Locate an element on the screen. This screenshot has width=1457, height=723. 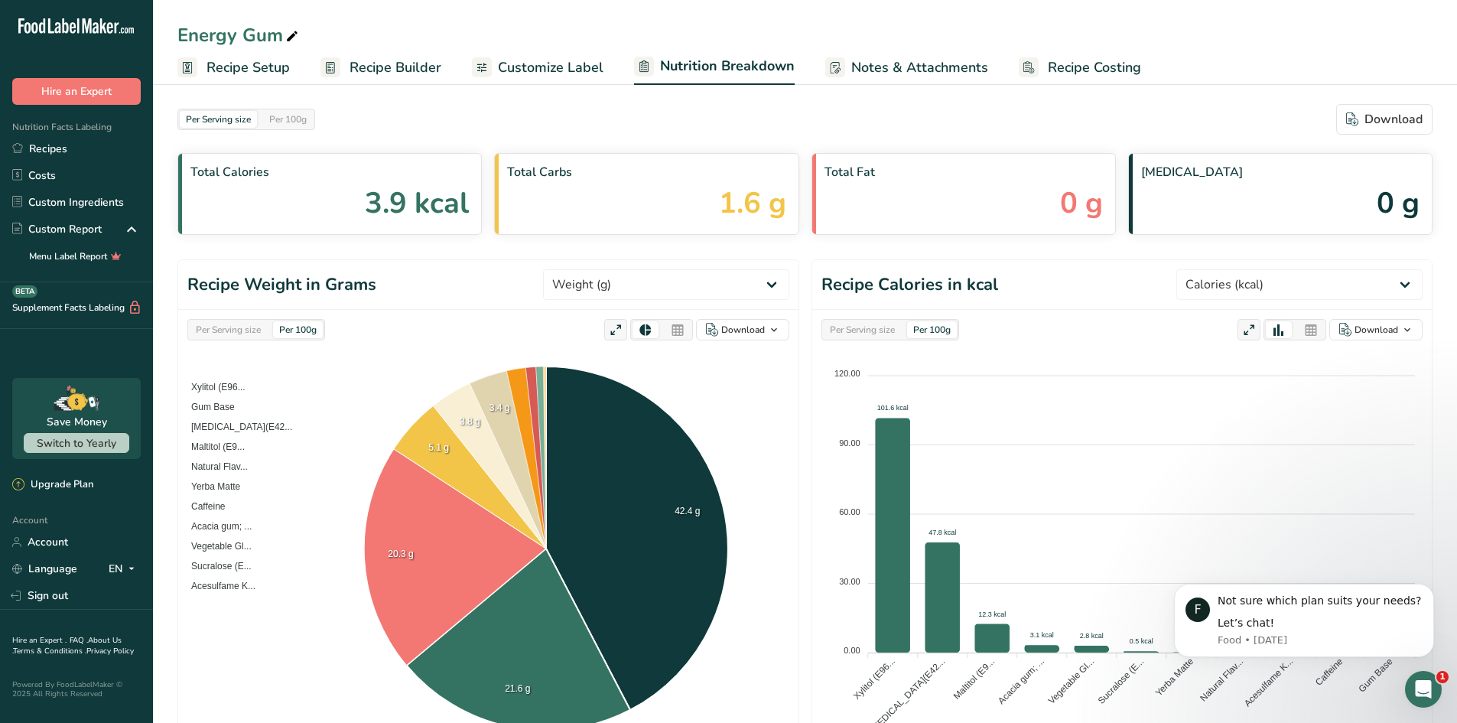
a: Nutrition Breakdown is located at coordinates (714, 67).